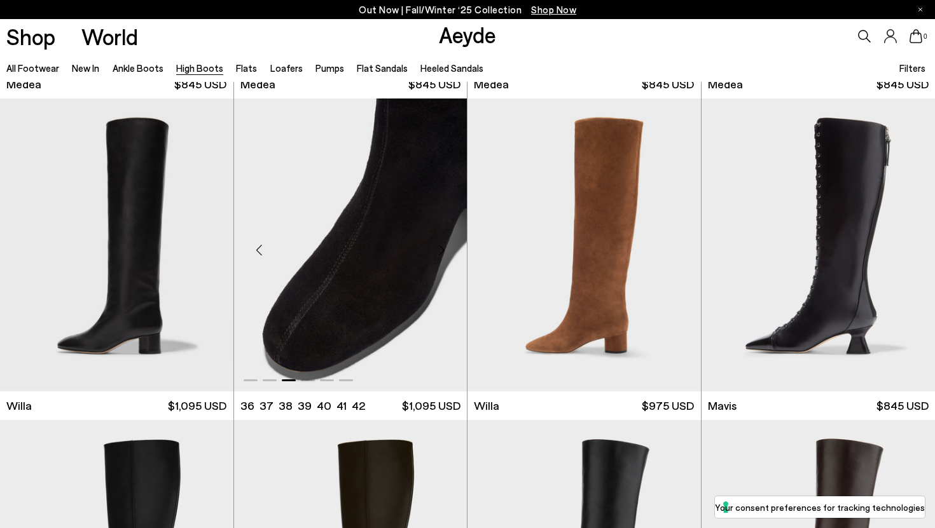 The image size is (935, 528). I want to click on p: Out Now | Fall/Winter ‘25 Collection, so click(467, 10).